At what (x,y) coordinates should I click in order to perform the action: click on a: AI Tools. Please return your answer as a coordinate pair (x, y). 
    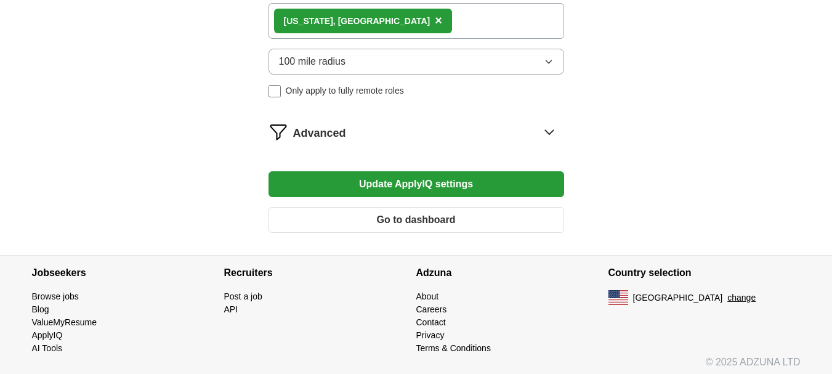
    Looking at the image, I should click on (47, 348).